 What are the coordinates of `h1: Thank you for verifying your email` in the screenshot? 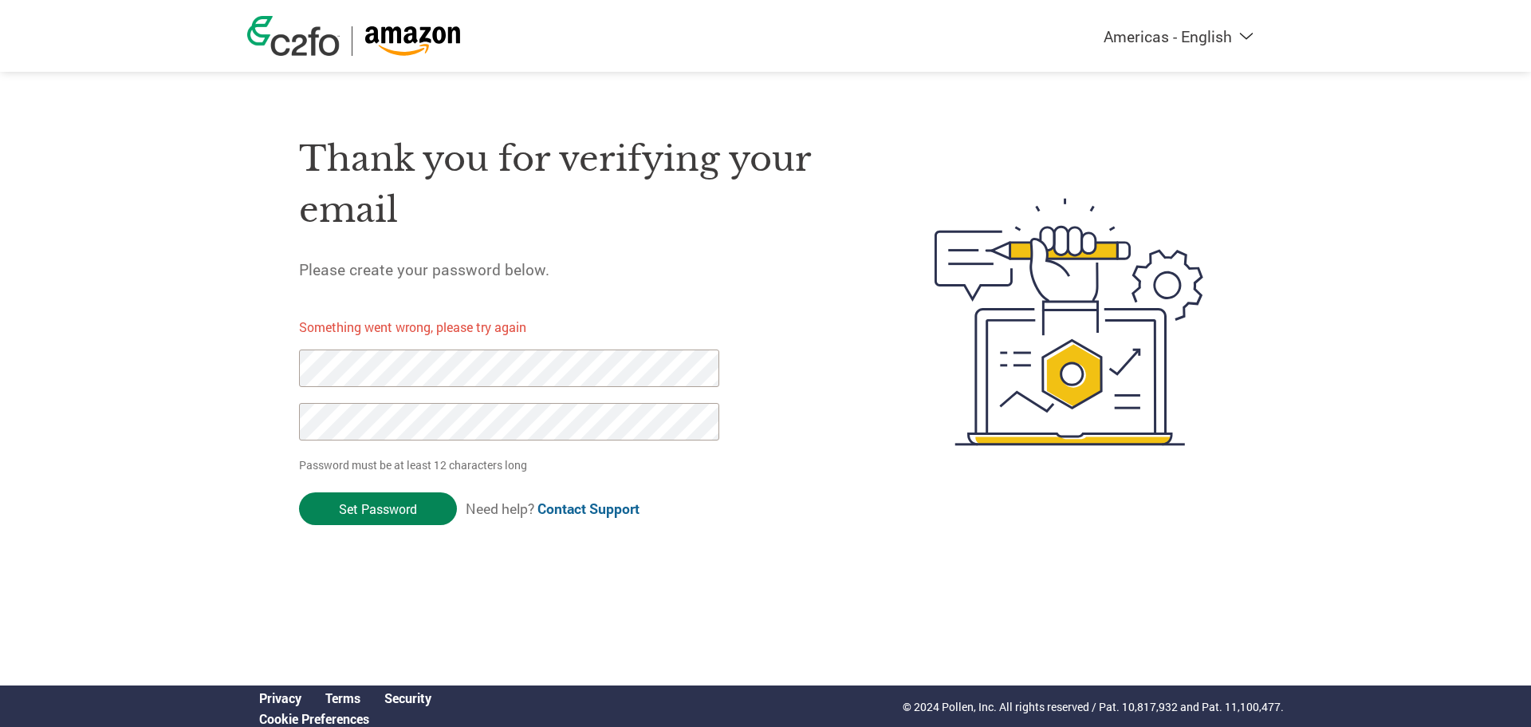 It's located at (579, 184).